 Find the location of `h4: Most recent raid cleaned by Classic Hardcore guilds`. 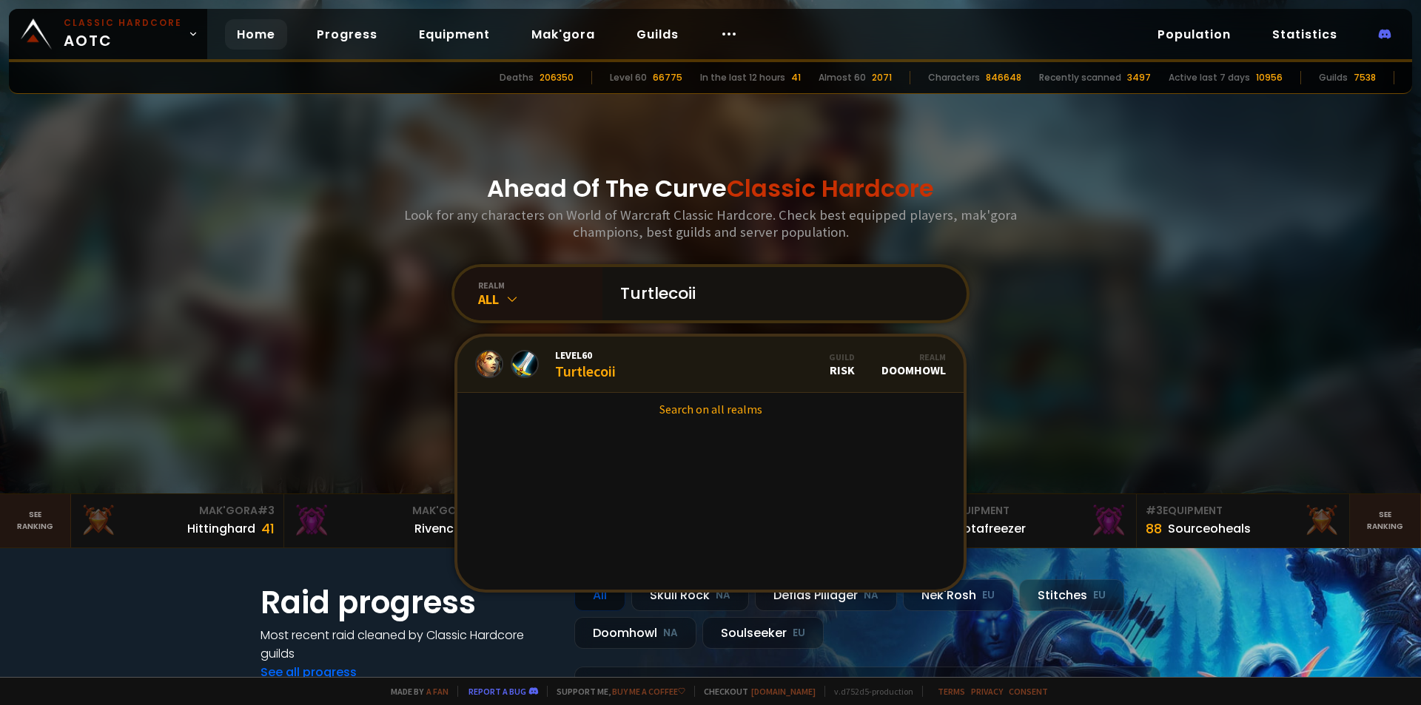

h4: Most recent raid cleaned by Classic Hardcore guilds is located at coordinates (409, 645).